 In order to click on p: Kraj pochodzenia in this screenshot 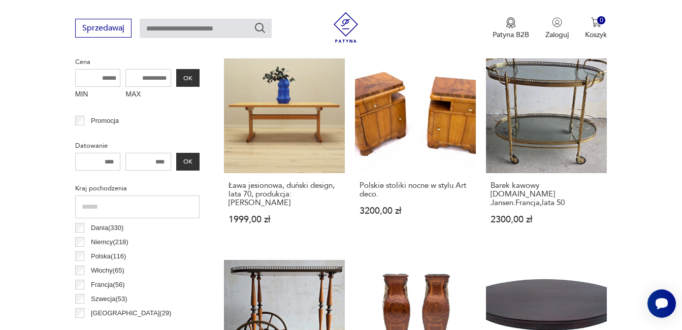, I will do `click(137, 188)`.